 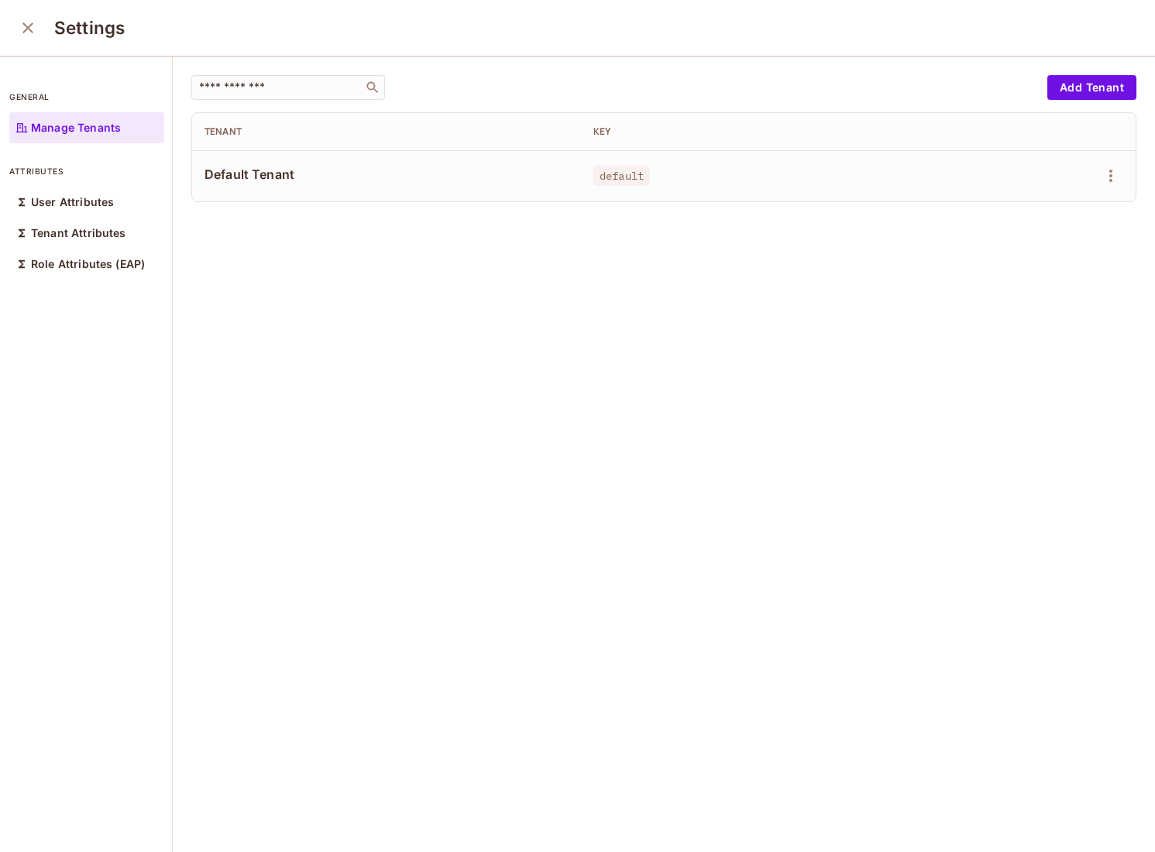 I want to click on button: Add Tenant, so click(x=1091, y=88).